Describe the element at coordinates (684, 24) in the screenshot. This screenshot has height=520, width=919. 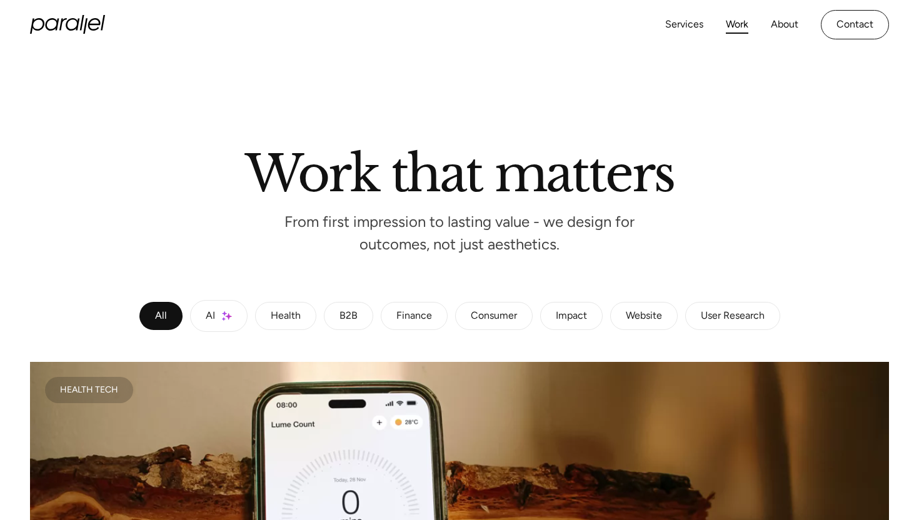
I see `a: Services` at that location.